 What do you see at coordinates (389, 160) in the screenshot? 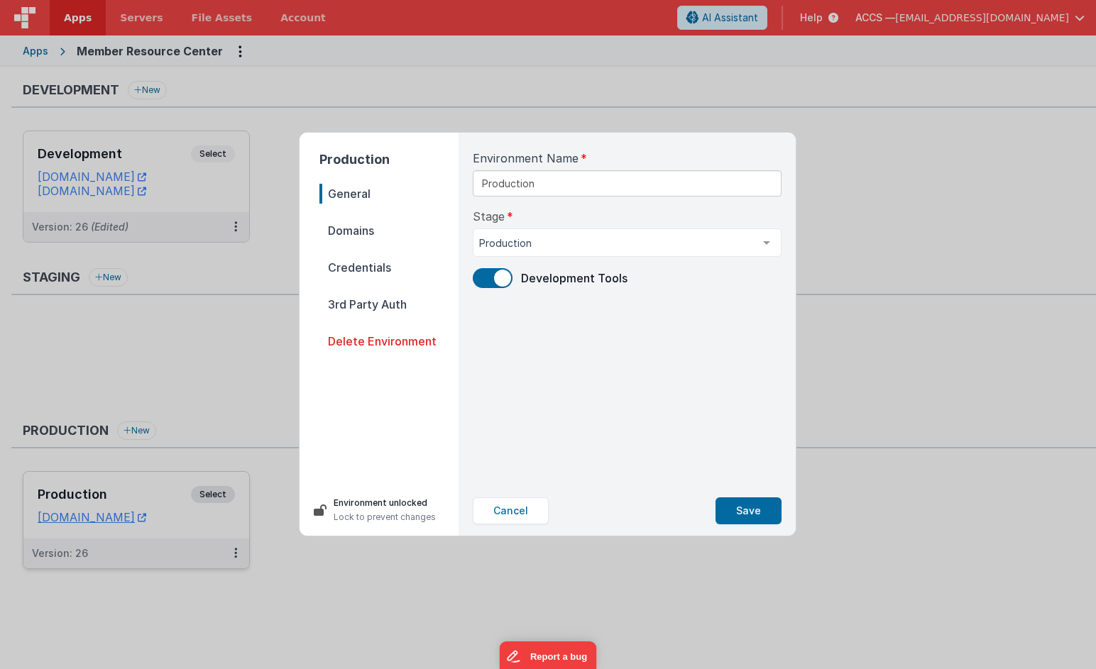
I see `h2: Production` at bounding box center [389, 160].